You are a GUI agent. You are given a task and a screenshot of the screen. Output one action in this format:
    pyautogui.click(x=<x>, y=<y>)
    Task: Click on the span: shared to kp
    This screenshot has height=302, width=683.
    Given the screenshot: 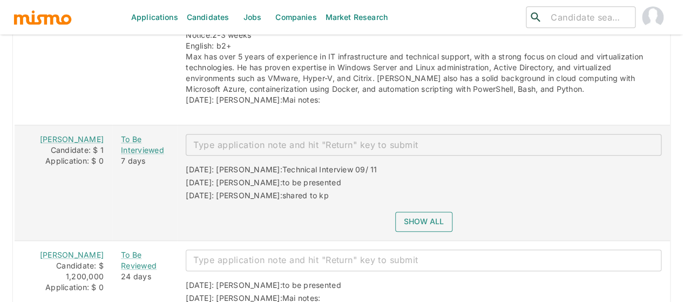 What is the action you would take?
    pyautogui.click(x=305, y=195)
    